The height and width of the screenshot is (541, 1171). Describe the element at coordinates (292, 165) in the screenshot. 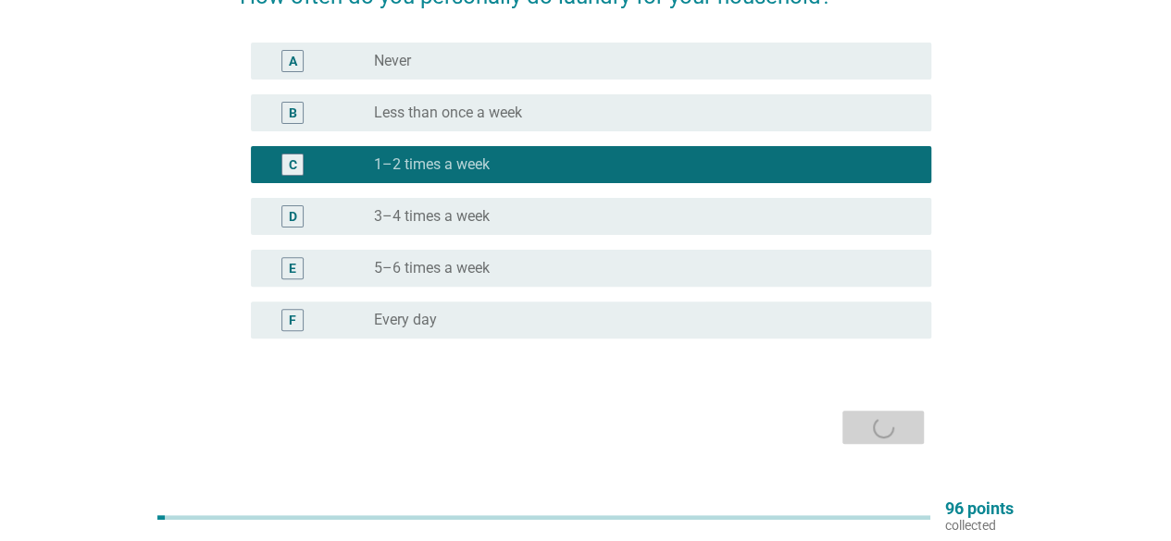

I see `div: C` at that location.